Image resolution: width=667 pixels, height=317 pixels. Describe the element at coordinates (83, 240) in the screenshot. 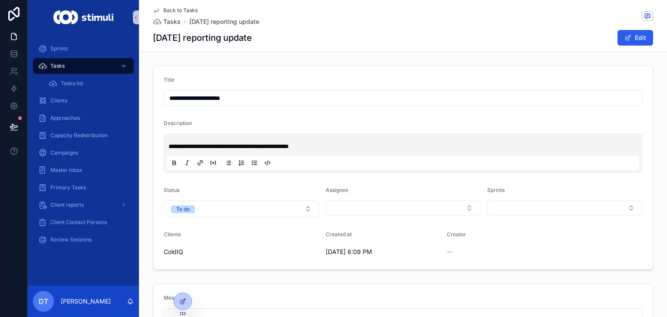

I see `a: Review Sessions` at that location.